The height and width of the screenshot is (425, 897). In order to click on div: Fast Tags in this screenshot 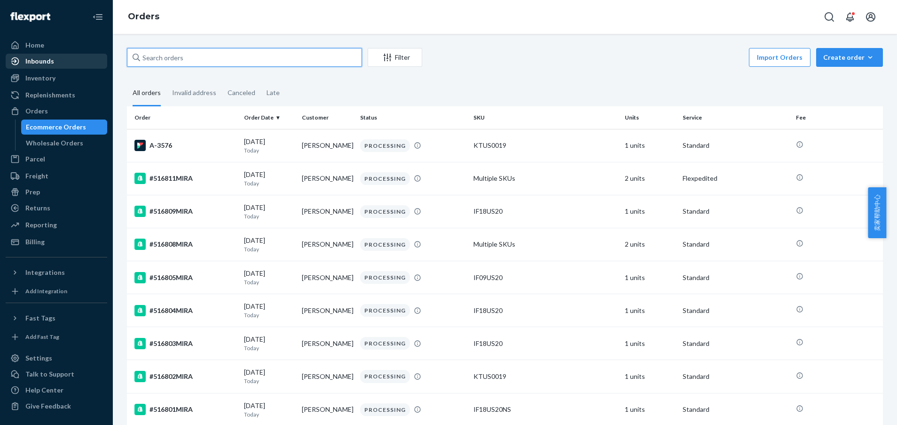, I will do `click(40, 318)`.